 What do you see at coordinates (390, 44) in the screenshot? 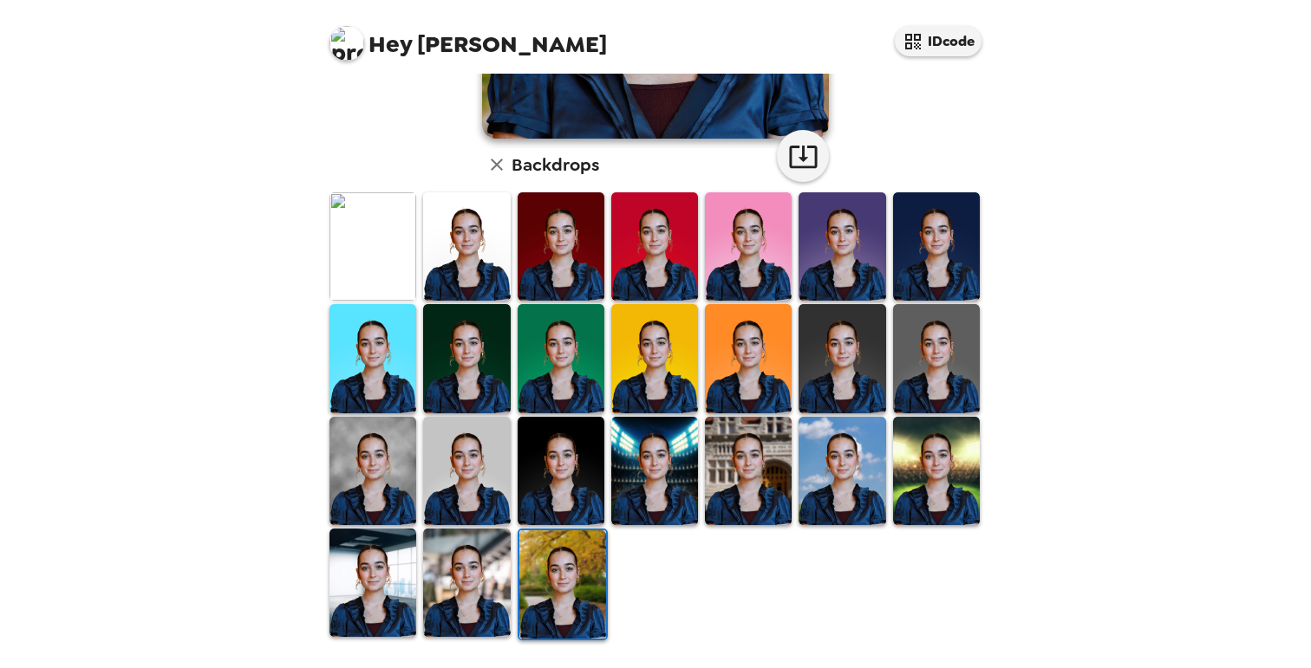
I see `span: Hey` at bounding box center [390, 44].